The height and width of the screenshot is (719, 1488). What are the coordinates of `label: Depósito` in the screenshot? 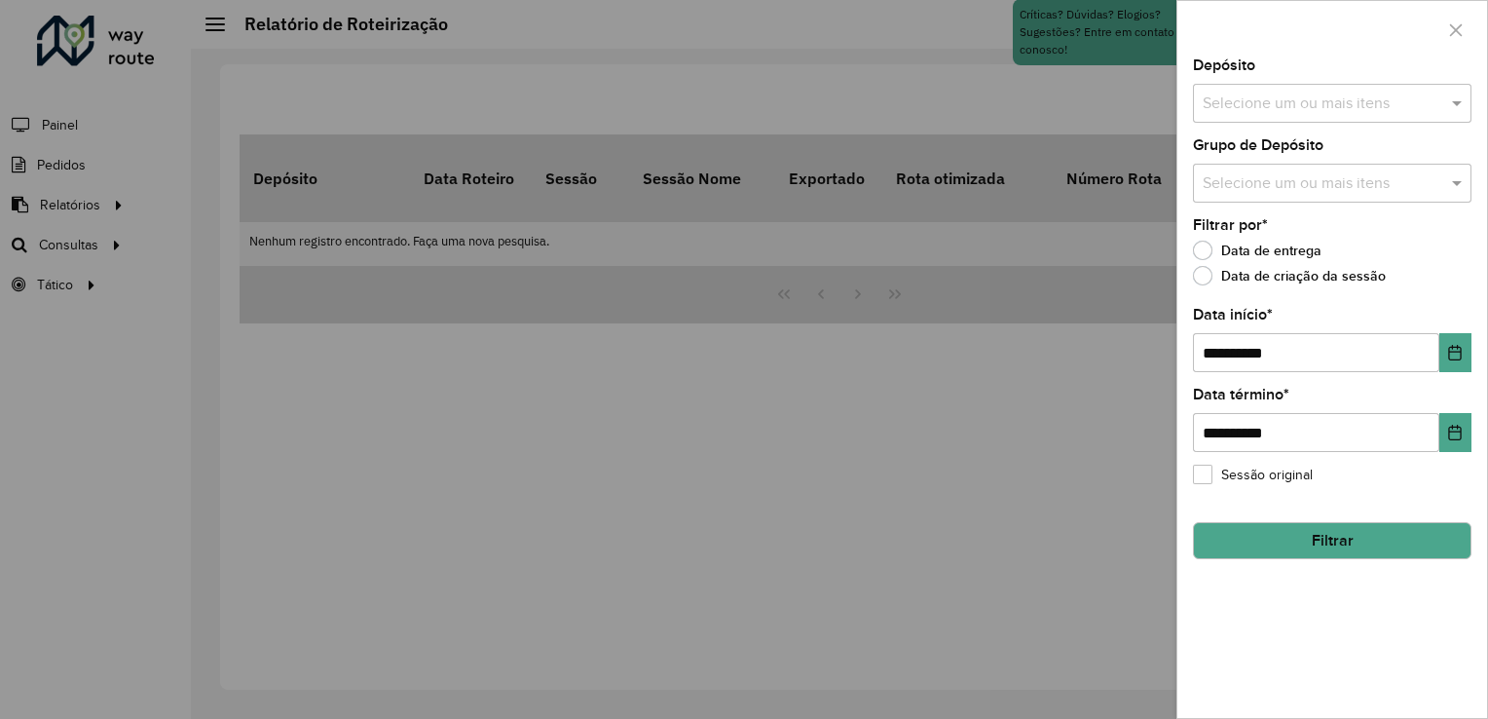 It's located at (1224, 65).